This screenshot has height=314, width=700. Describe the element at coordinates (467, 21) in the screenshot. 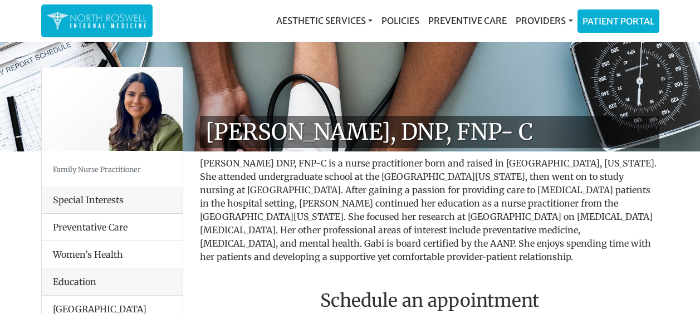

I see `a: Preventive Care` at that location.